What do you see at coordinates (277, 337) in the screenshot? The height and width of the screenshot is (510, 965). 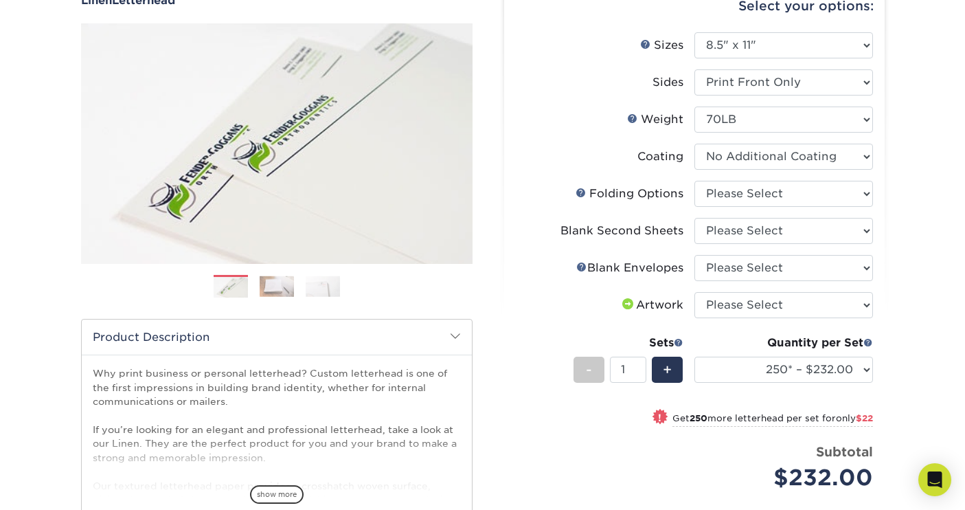 I see `h2: Product Description` at bounding box center [277, 337].